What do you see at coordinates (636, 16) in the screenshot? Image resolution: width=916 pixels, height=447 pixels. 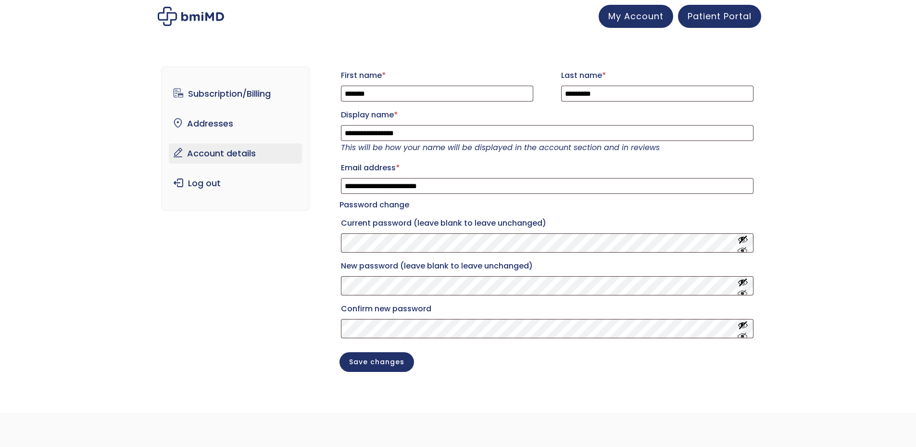 I see `a: My Account` at bounding box center [636, 16].